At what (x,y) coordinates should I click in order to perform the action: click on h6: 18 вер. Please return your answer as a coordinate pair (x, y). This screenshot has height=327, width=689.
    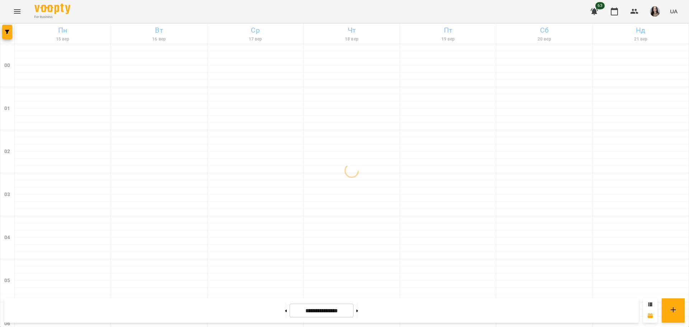
    Looking at the image, I should click on (351, 39).